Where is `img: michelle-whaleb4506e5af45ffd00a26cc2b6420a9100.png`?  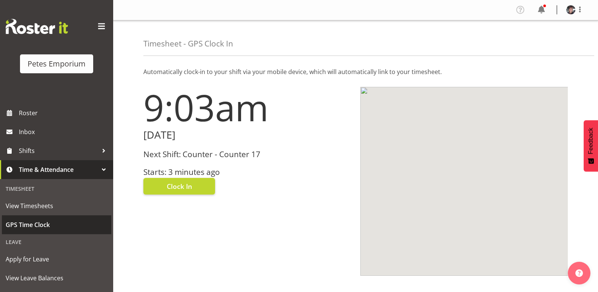 img: michelle-whaleb4506e5af45ffd00a26cc2b6420a9100.png is located at coordinates (571, 10).